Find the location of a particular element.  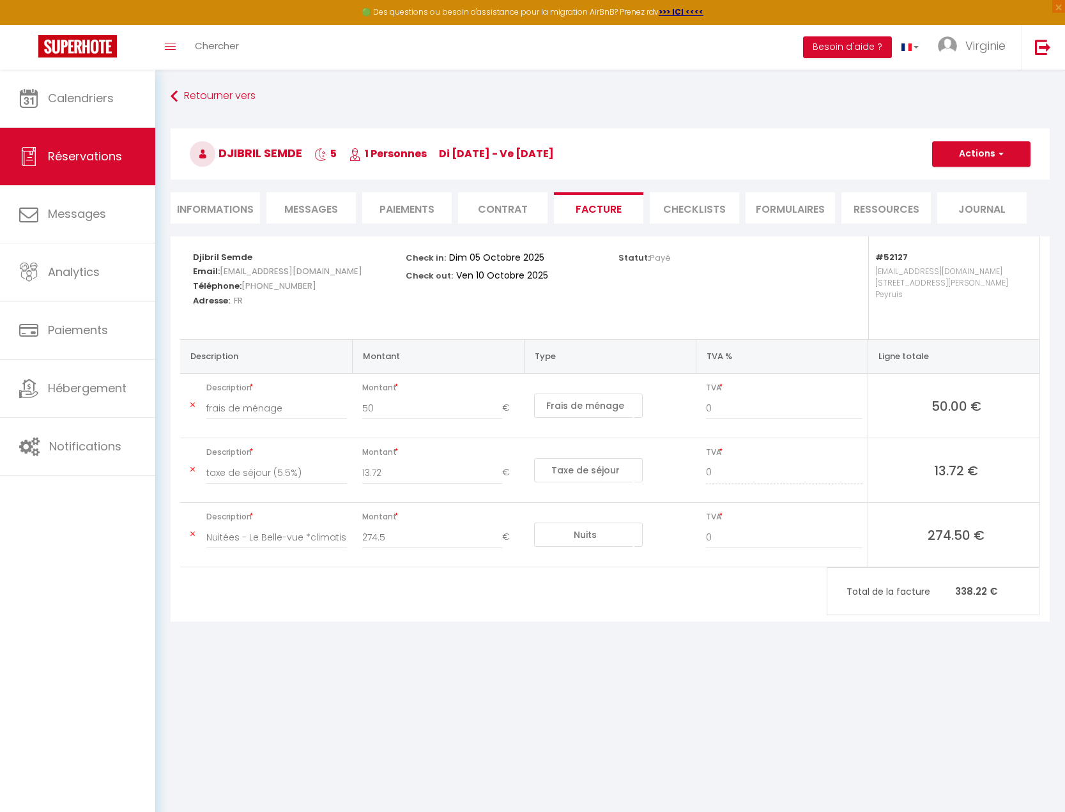

span: 274.50 € is located at coordinates (956, 535).